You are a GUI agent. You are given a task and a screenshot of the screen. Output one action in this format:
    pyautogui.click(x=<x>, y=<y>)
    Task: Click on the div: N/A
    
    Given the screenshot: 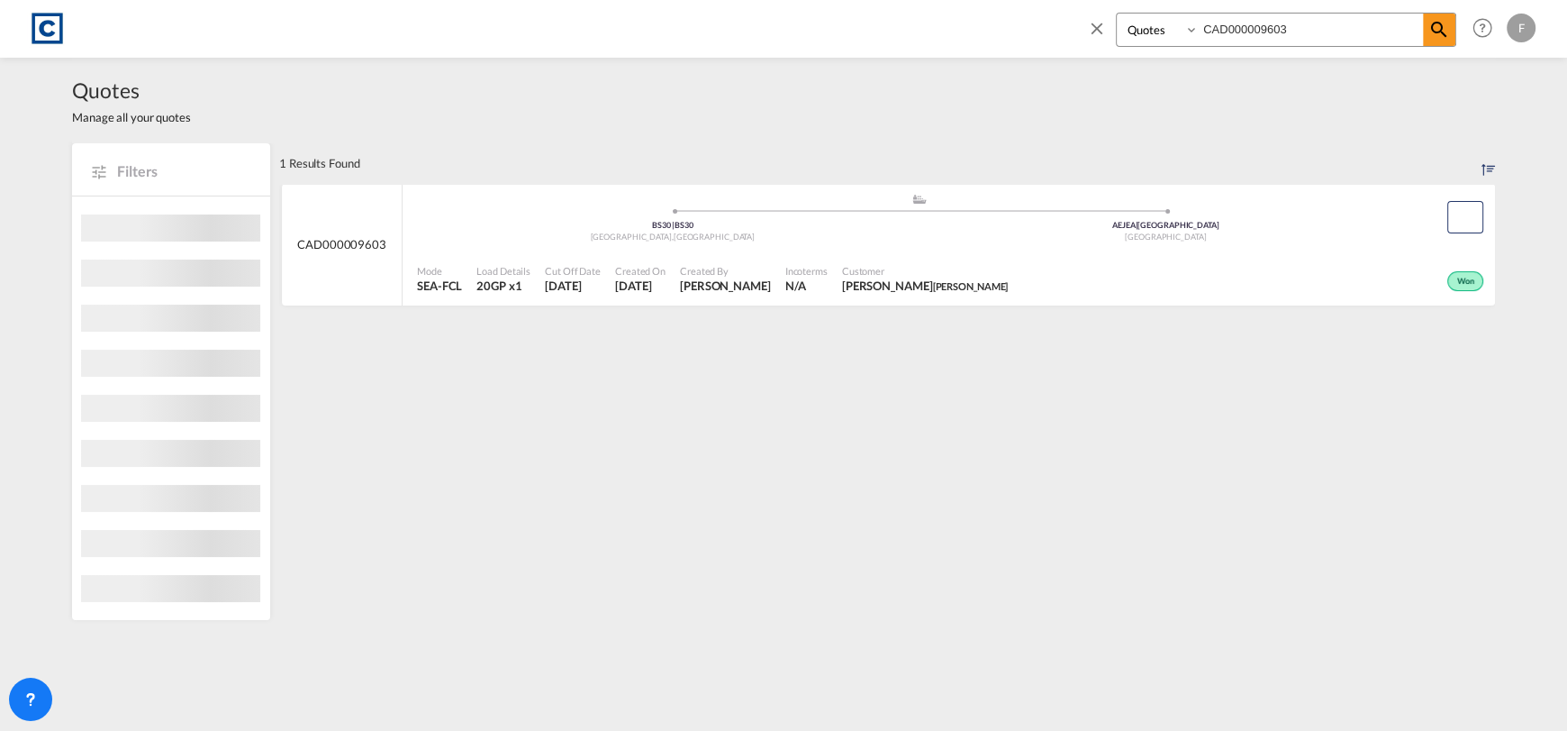 What is the action you would take?
    pyautogui.click(x=795, y=286)
    